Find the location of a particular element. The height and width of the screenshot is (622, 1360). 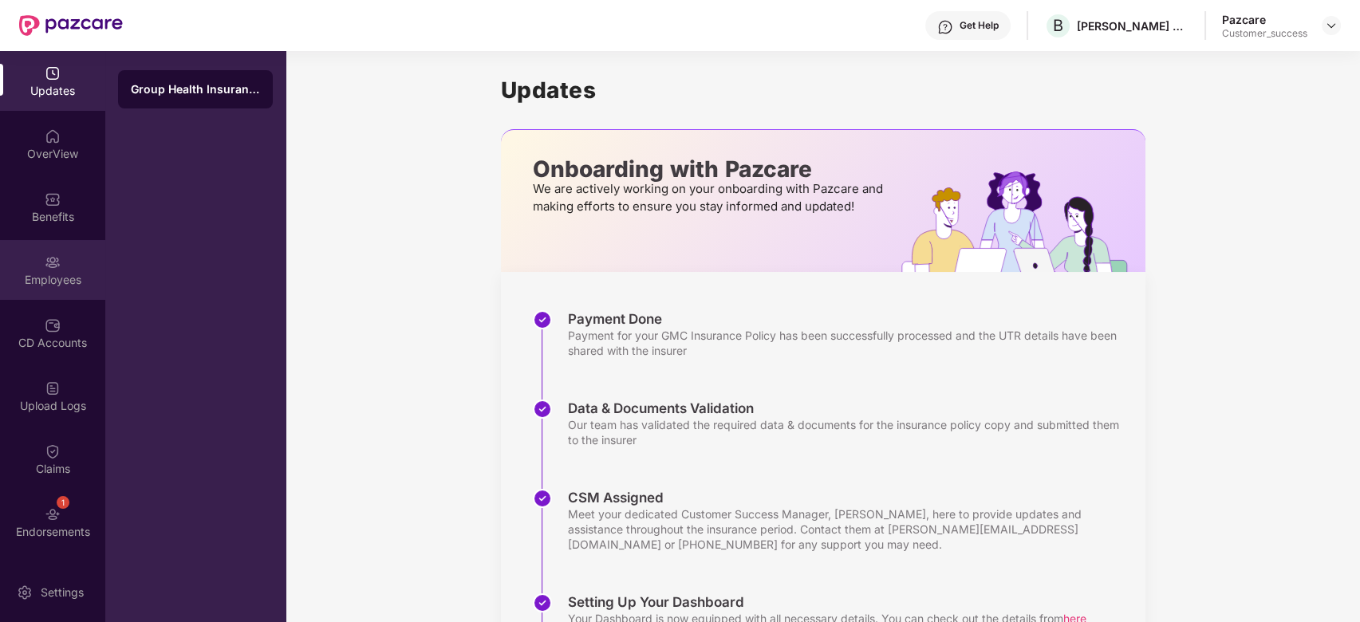

img: svg+xml;base64,PHN2ZyBpZD0iSGVscC0zMngzMiIgeG1sbnM9Imh0dHA6Ly93d3cudzMub3JnLzIwMDAvc3ZnIiB3aWR0aD... is located at coordinates (945, 27).